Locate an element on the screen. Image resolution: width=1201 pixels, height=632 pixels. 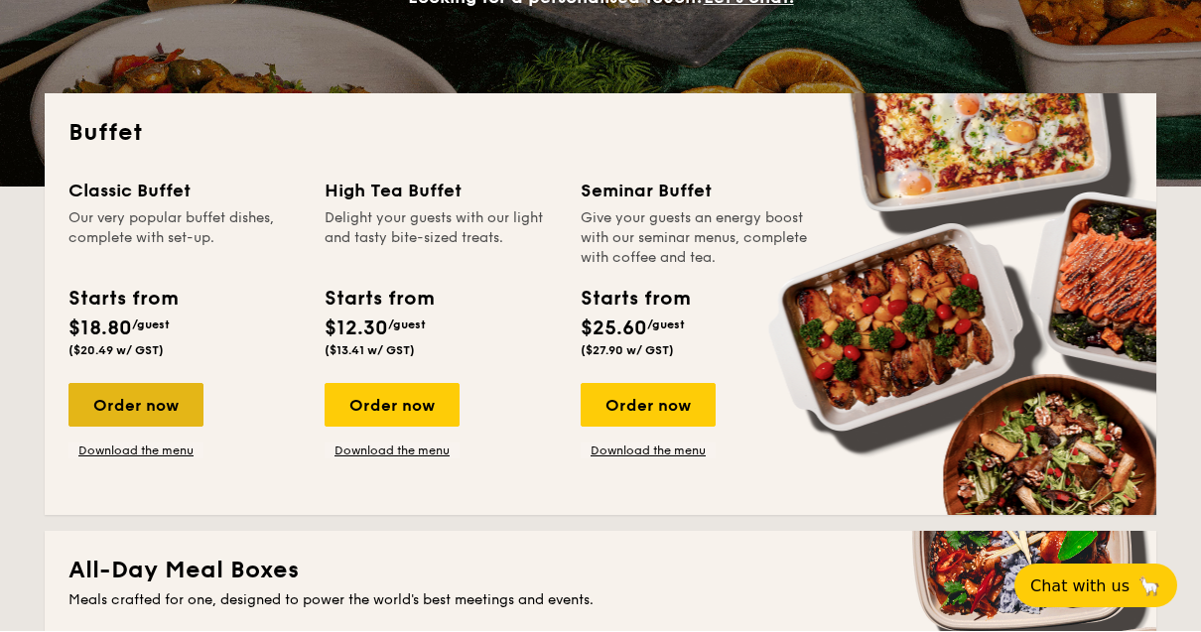
div: Delight your guests with our light and tasty bite-sized treats. is located at coordinates (441, 239).